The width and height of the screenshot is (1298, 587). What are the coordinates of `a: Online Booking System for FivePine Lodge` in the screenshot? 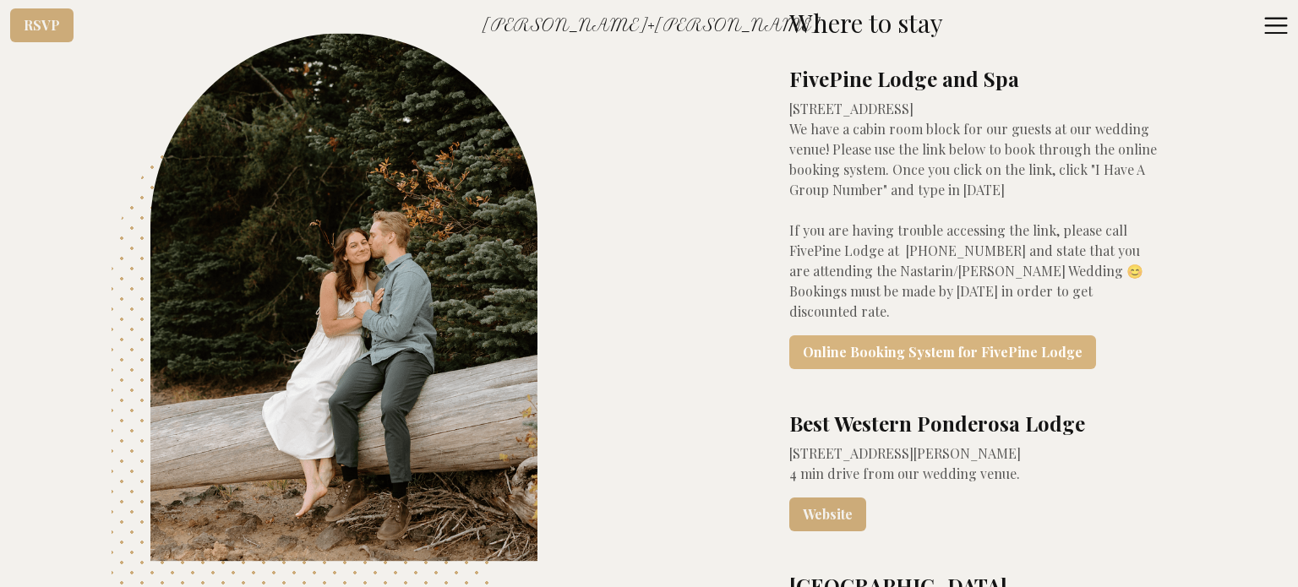 It's located at (942, 352).